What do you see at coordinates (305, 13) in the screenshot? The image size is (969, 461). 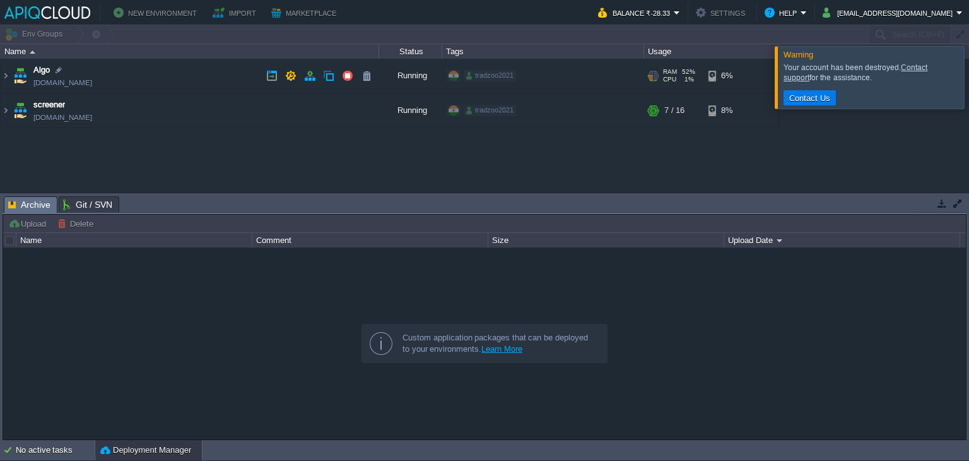 I see `button: Marketplace` at bounding box center [305, 13].